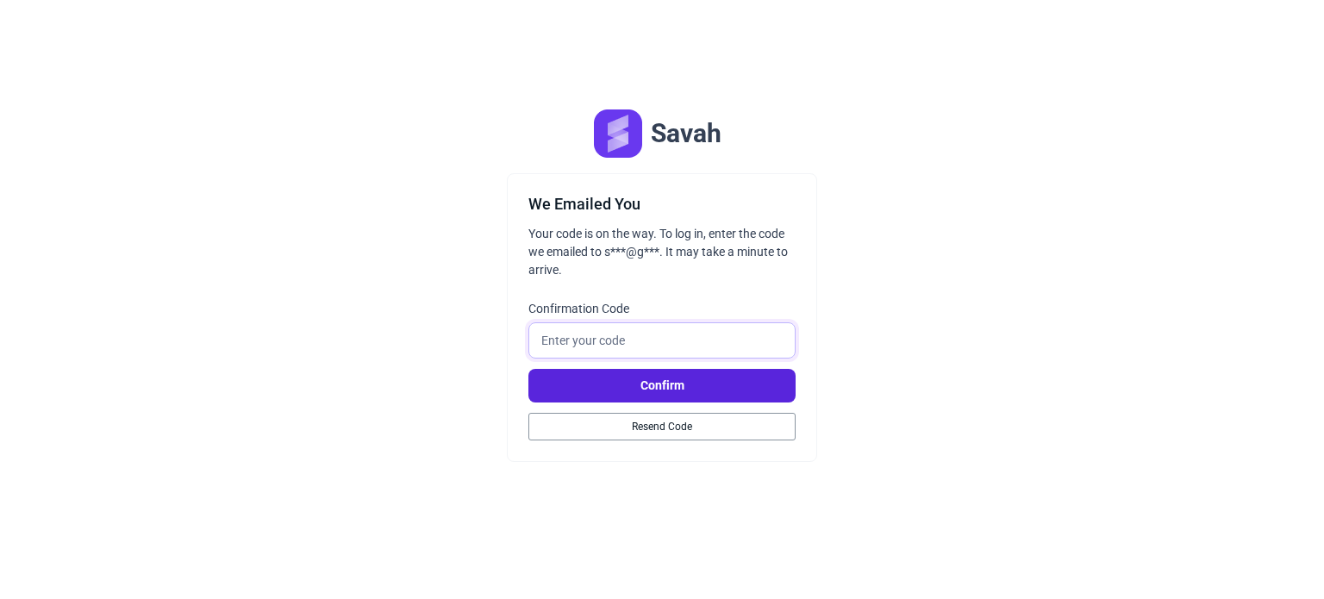  Describe the element at coordinates (686, 133) in the screenshot. I see `h1: Savah` at that location.